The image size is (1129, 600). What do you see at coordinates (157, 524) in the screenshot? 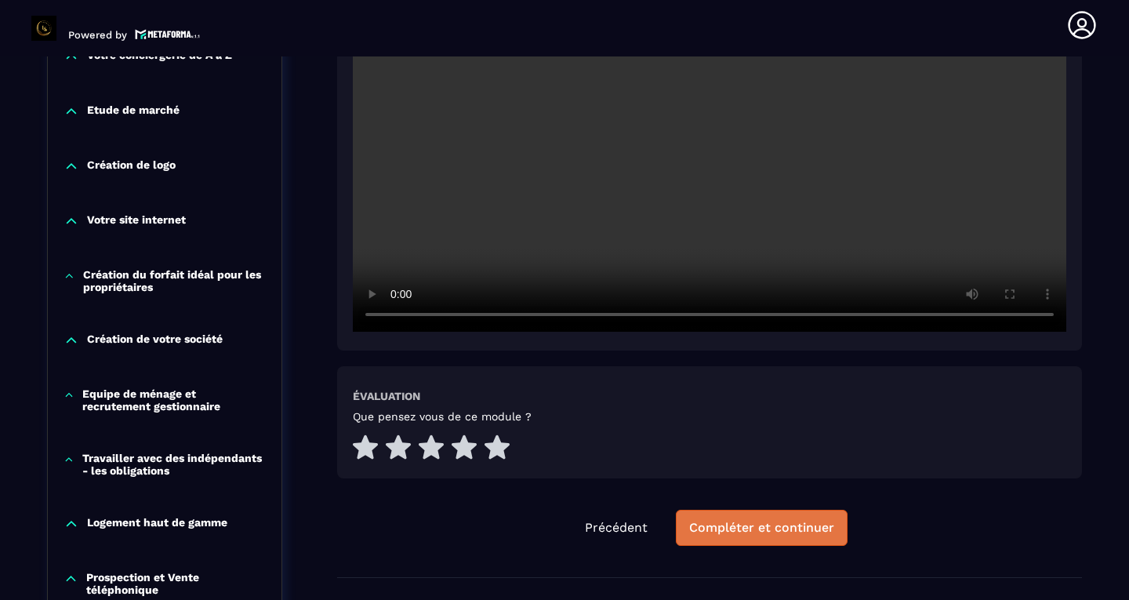
I see `p: Logement haut de gamme` at bounding box center [157, 524].